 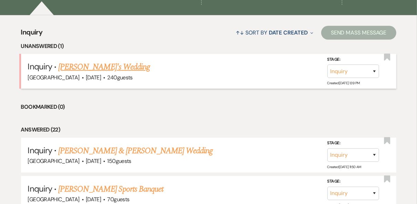 What do you see at coordinates (120, 77) in the screenshot?
I see `span: 240 guests` at bounding box center [120, 77].